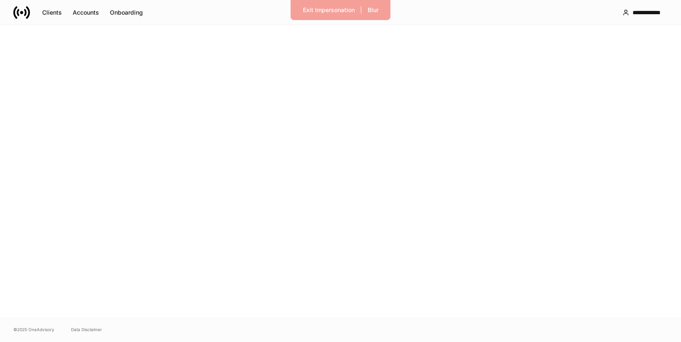 The height and width of the screenshot is (342, 681). Describe the element at coordinates (373, 10) in the screenshot. I see `div: Blur` at that location.